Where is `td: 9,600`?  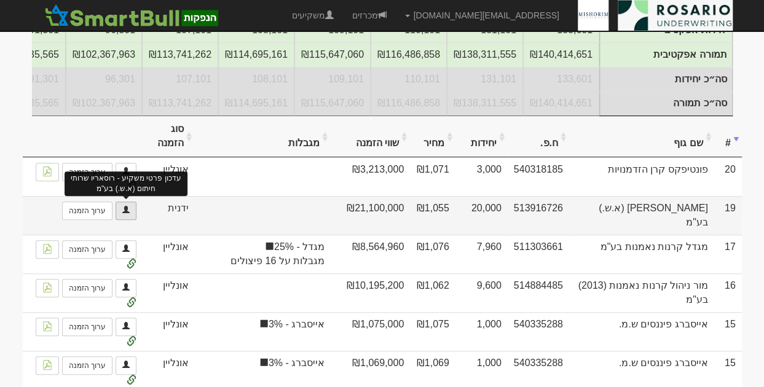 td: 9,600 is located at coordinates (481, 292).